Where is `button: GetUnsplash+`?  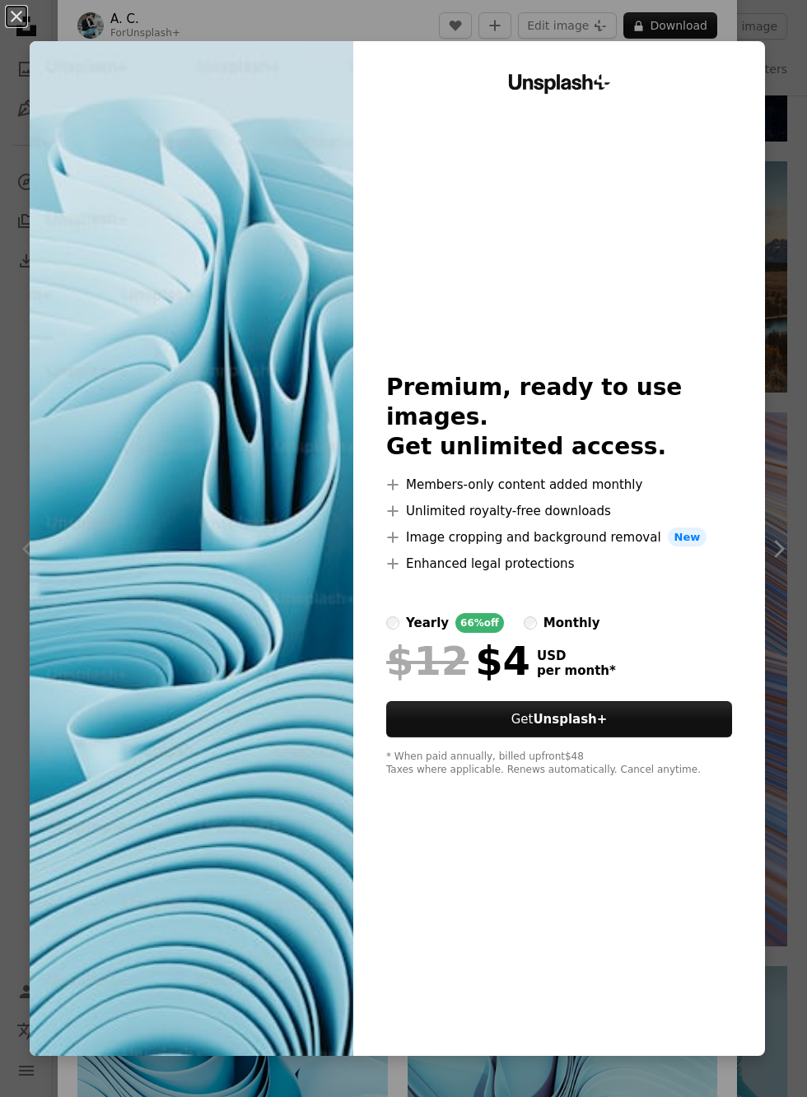 button: GetUnsplash+ is located at coordinates (559, 720).